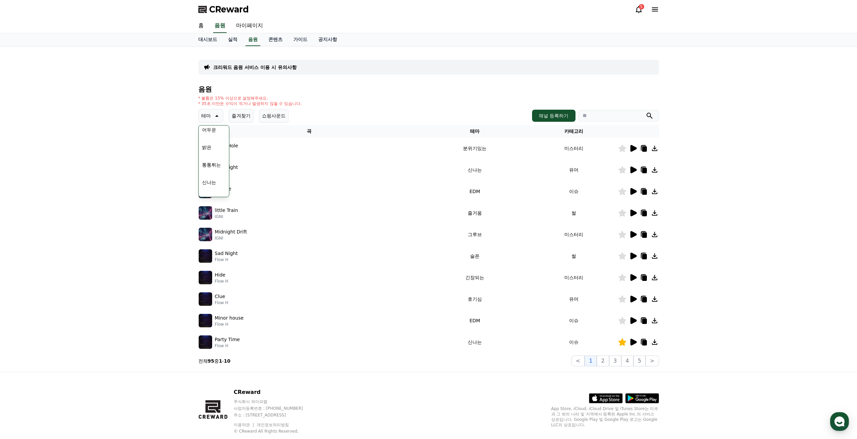  What do you see at coordinates (309, 131) in the screenshot?
I see `th: 곡` at bounding box center [309, 131].